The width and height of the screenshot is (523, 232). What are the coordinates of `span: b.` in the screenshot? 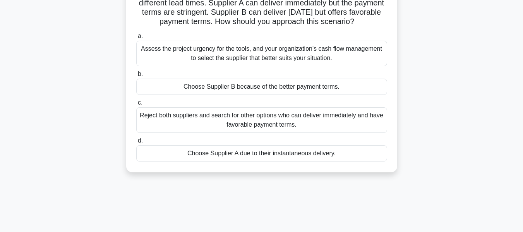 It's located at (140, 73).